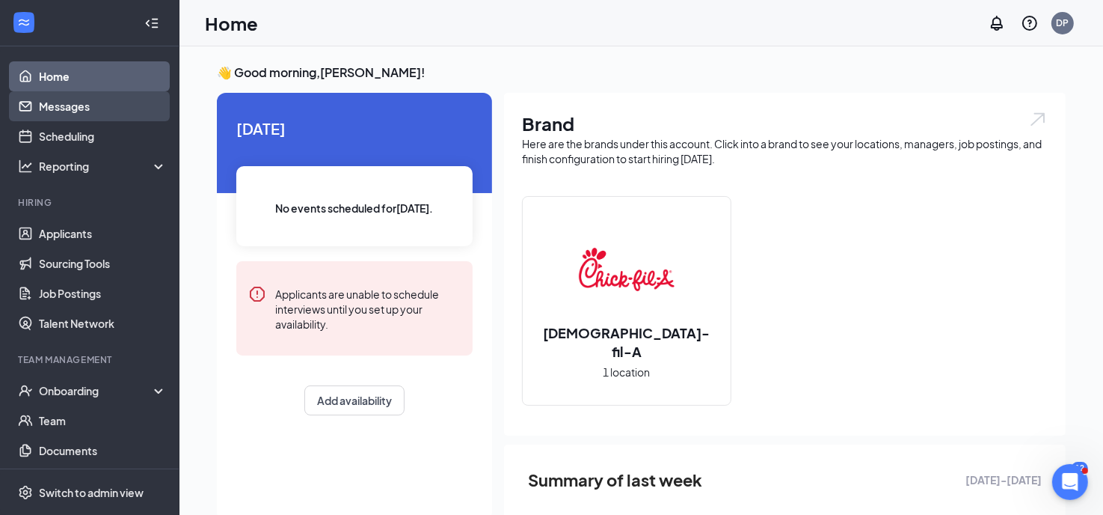 This screenshot has width=1103, height=515. I want to click on svg: Error, so click(257, 294).